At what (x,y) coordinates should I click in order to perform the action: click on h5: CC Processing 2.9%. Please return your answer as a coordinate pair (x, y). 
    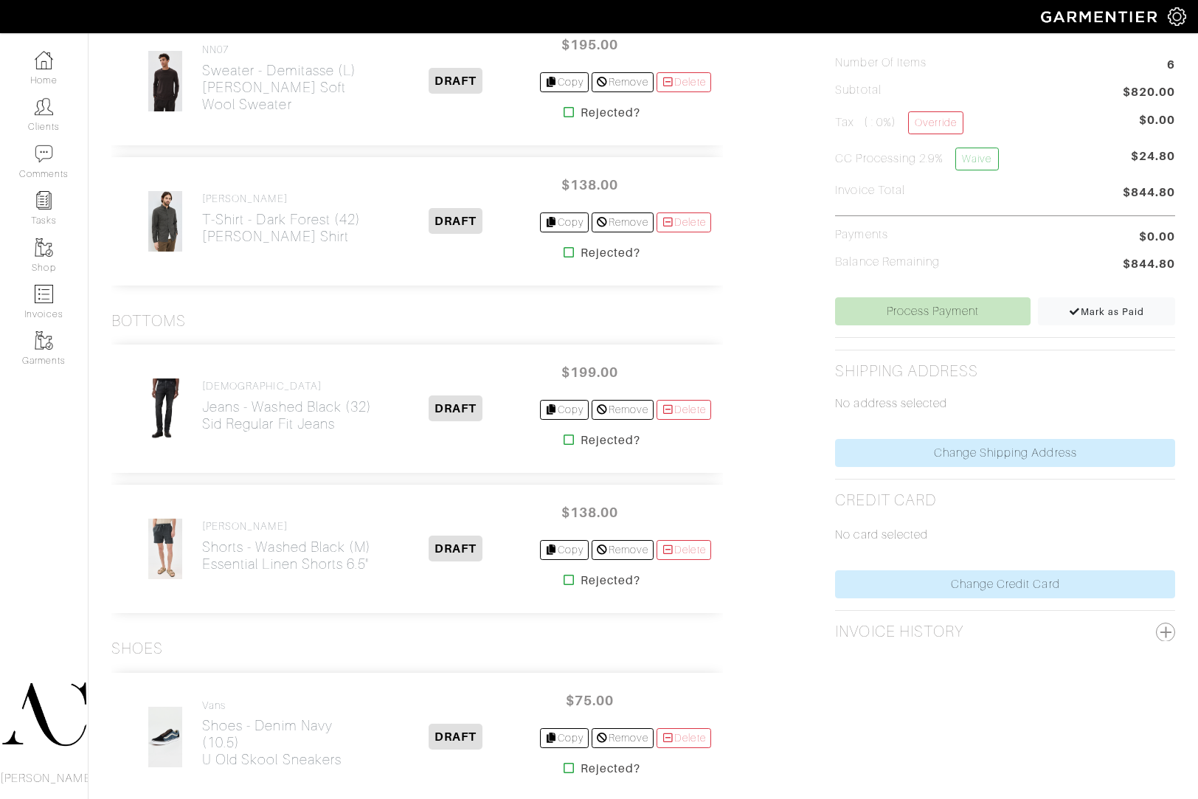
    Looking at the image, I should click on (917, 159).